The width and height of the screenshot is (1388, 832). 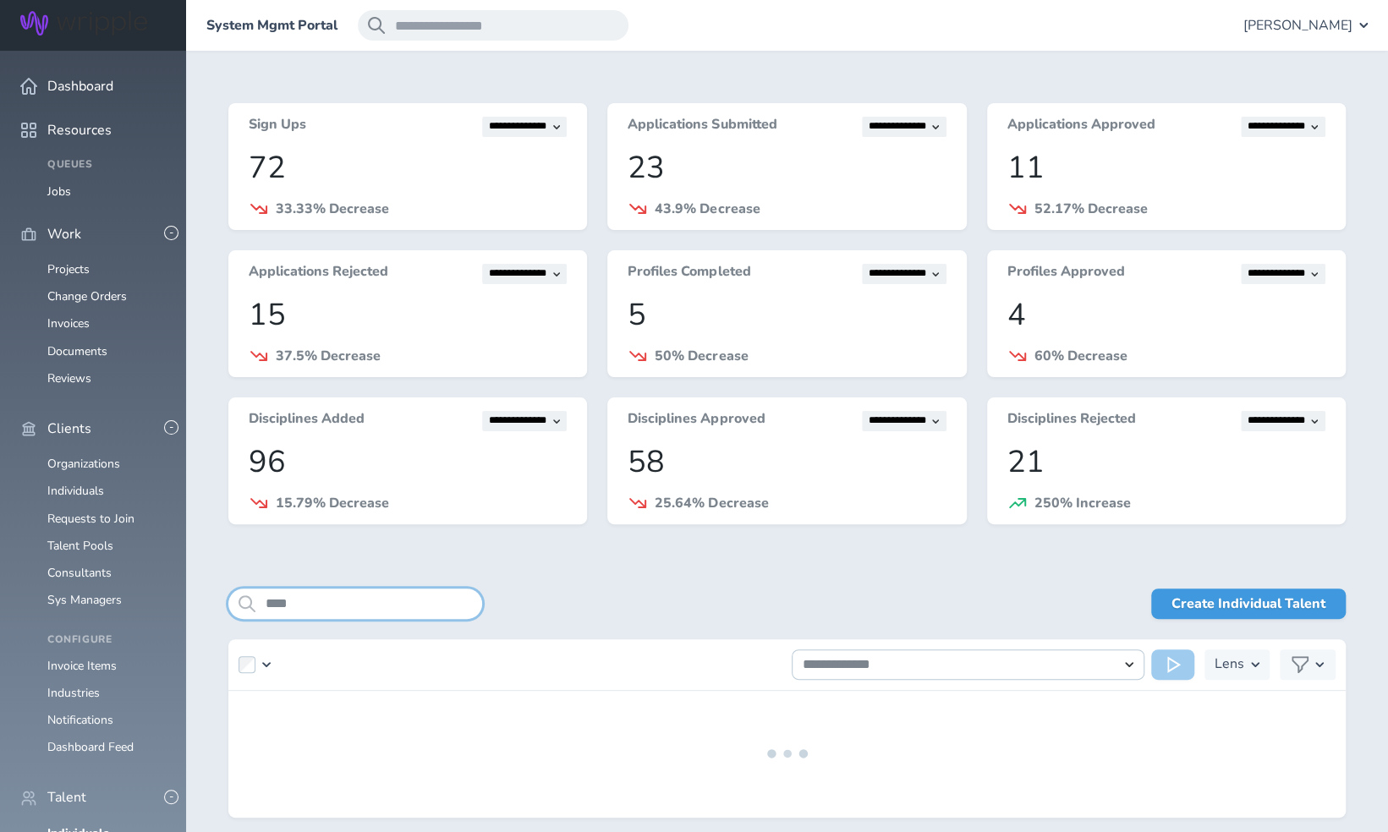 What do you see at coordinates (1166, 462) in the screenshot?
I see `p: 21` at bounding box center [1166, 462].